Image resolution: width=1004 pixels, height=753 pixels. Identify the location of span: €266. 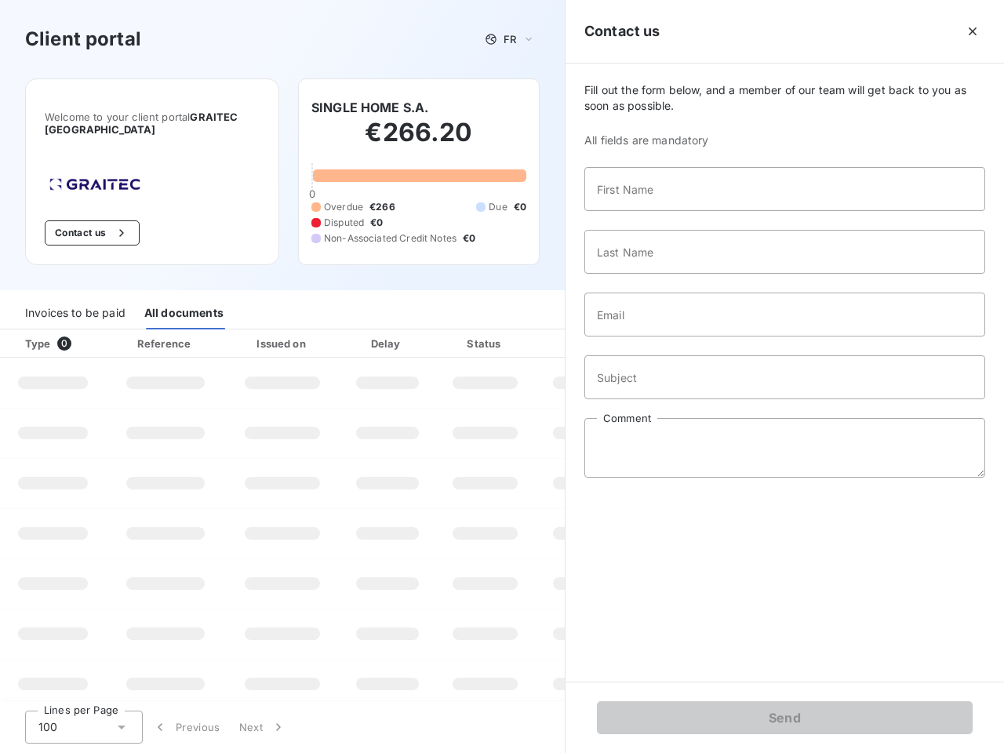
(382, 207).